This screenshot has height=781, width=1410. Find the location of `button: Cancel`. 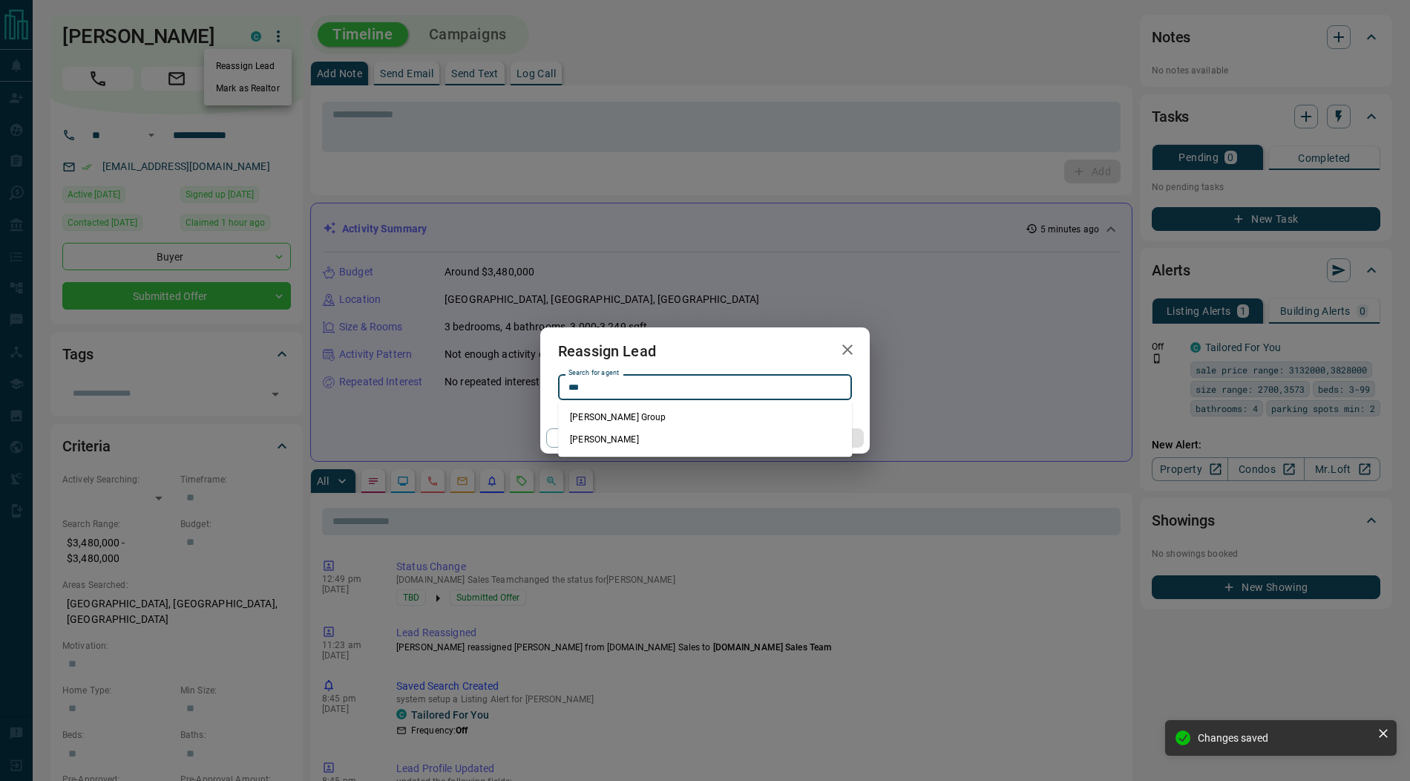

button: Cancel is located at coordinates (609, 438).